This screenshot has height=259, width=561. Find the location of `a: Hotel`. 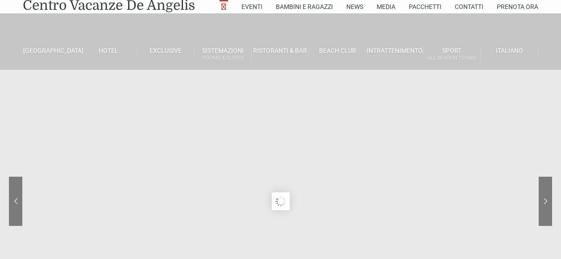

a: Hotel is located at coordinates (109, 50).